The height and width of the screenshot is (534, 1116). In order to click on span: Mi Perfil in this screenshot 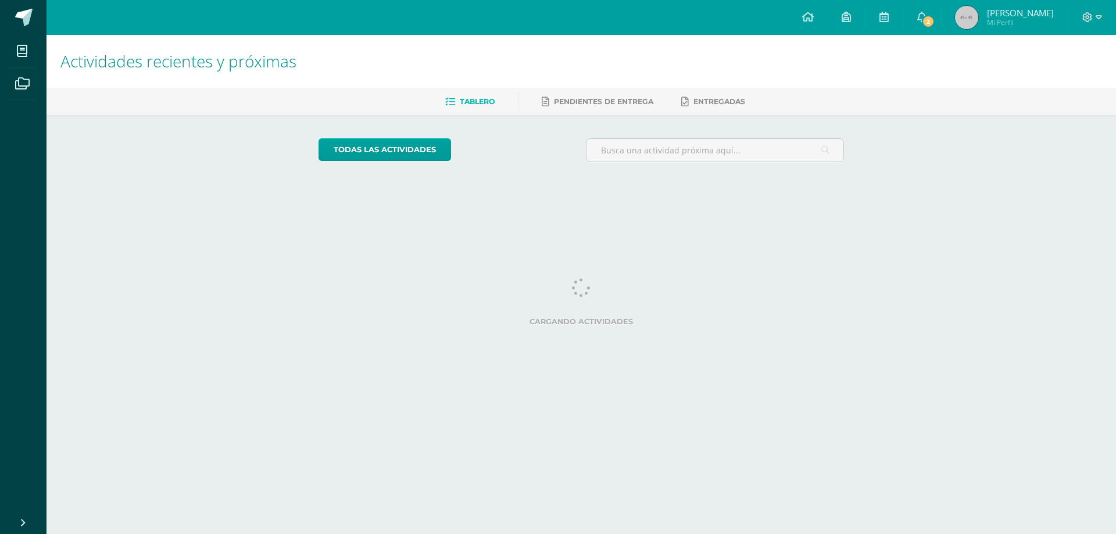, I will do `click(1020, 22)`.